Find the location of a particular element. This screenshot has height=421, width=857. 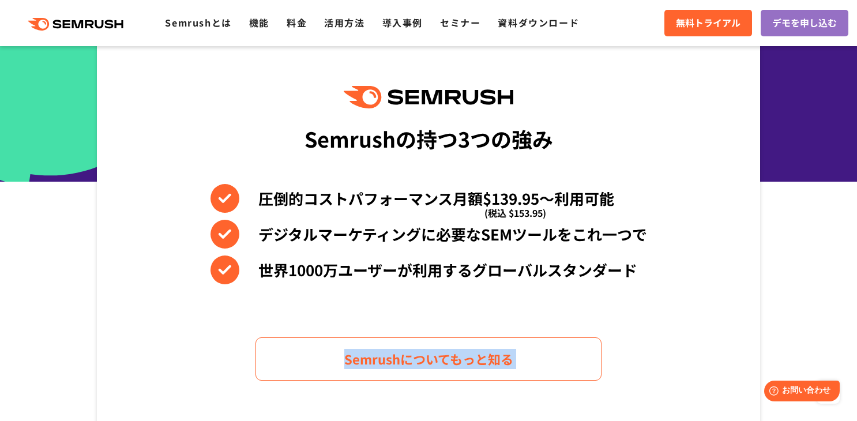

a: 導入事例 is located at coordinates (402, 22).